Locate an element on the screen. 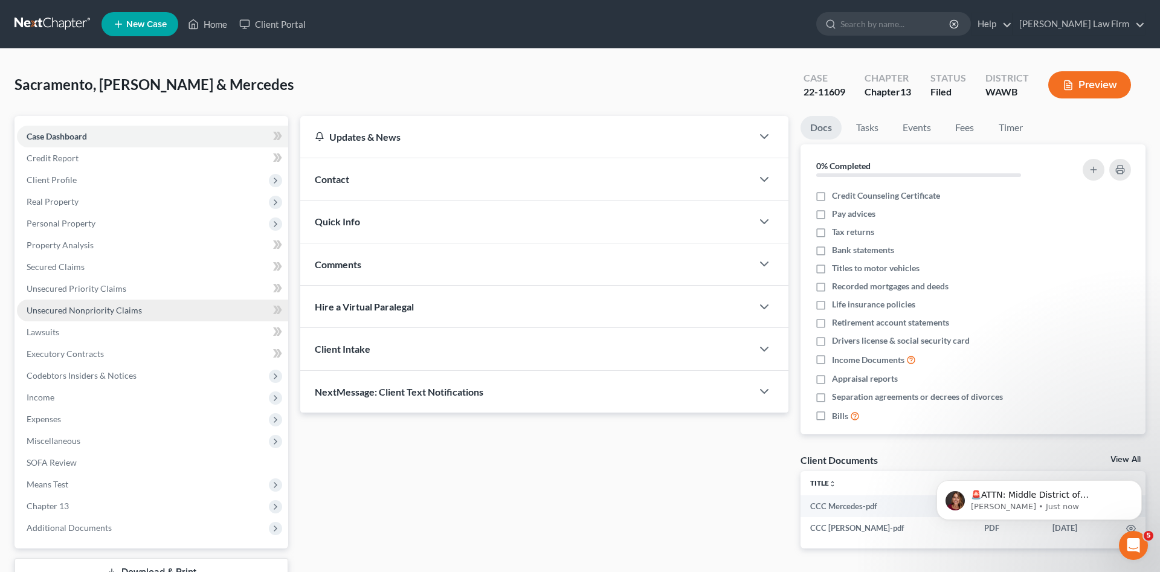 The height and width of the screenshot is (572, 1160). a: Help is located at coordinates (992, 24).